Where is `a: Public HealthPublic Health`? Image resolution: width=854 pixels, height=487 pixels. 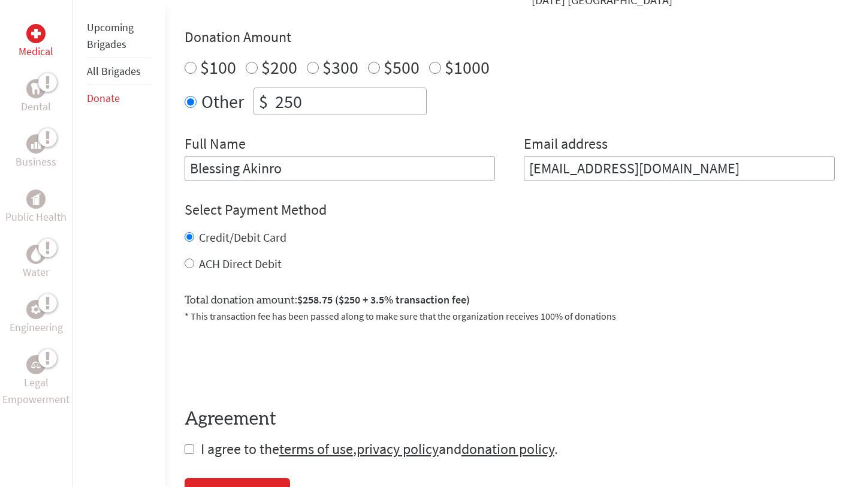 a: Public HealthPublic Health is located at coordinates (36, 207).